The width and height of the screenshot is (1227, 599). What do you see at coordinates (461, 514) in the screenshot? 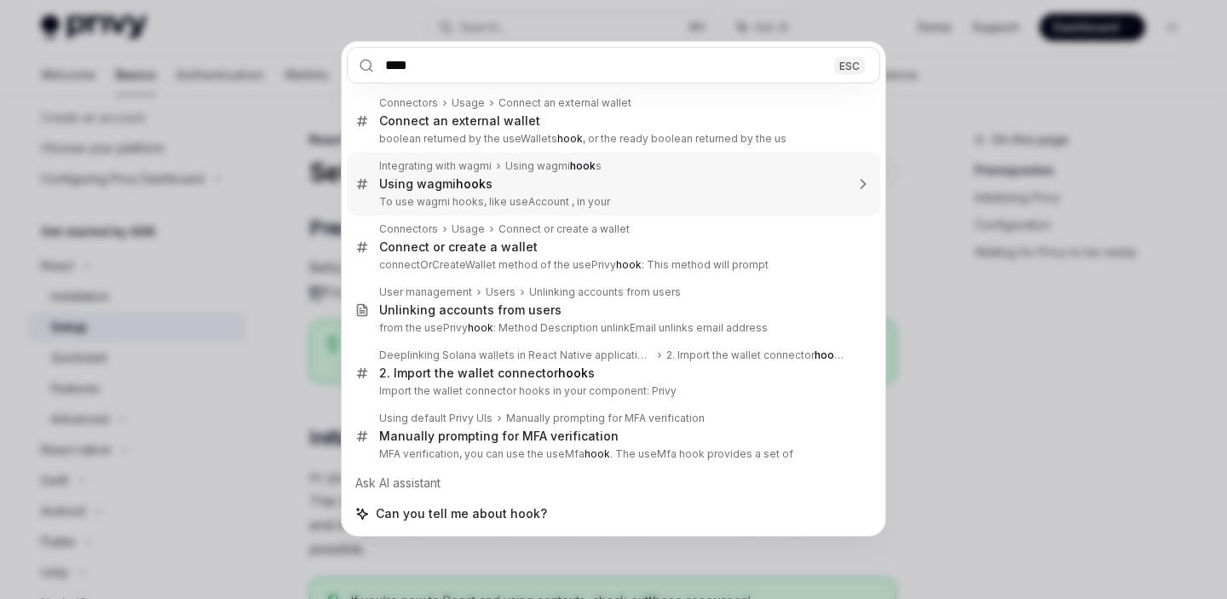
I see `span: Can you tell me about hook?` at bounding box center [461, 514].